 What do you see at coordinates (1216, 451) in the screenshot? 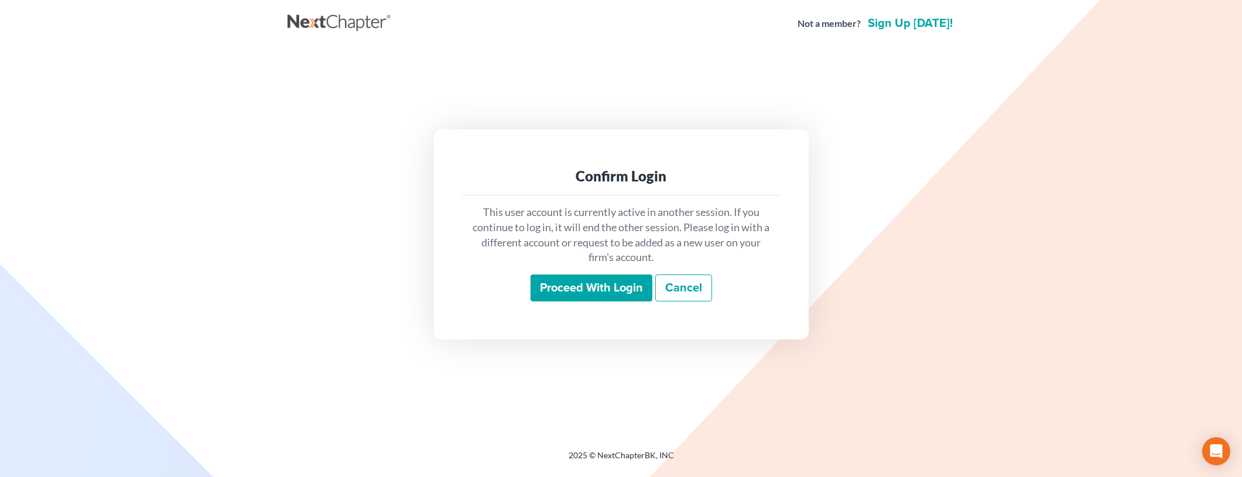
I see `div: Open Intercom Messenger` at bounding box center [1216, 451].